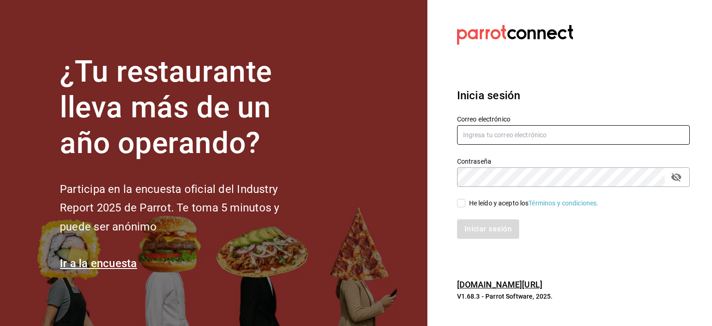 The image size is (712, 326). Describe the element at coordinates (573, 119) in the screenshot. I see `label: Correo electrónico` at that location.